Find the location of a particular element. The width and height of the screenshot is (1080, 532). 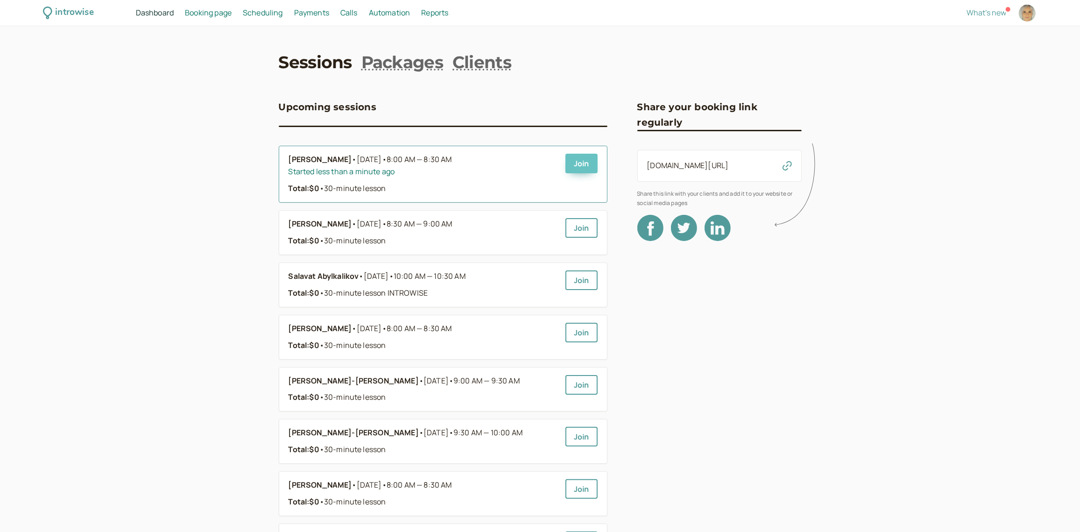

span: 8:30 AM — 9:00 AM is located at coordinates (419, 224).